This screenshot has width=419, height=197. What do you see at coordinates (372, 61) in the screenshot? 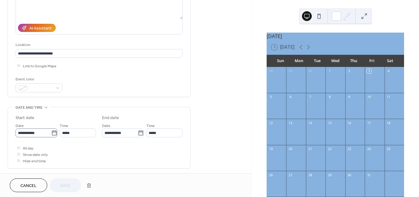
I see `div: Fri` at bounding box center [372, 61].